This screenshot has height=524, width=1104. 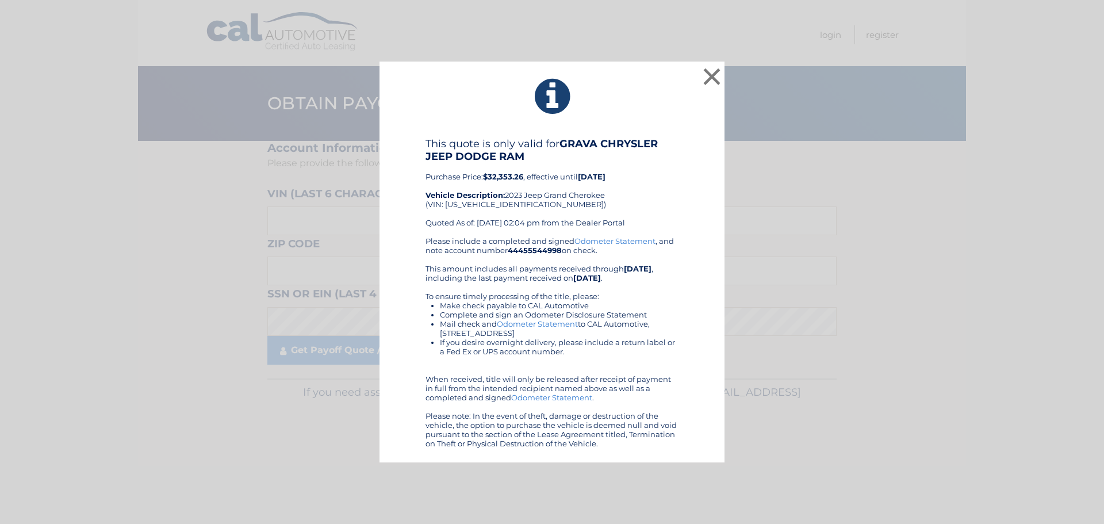 I want to click on li: If you desire overnight delivery, please include a return label or a Fed Ex or UPS account number., so click(x=559, y=347).